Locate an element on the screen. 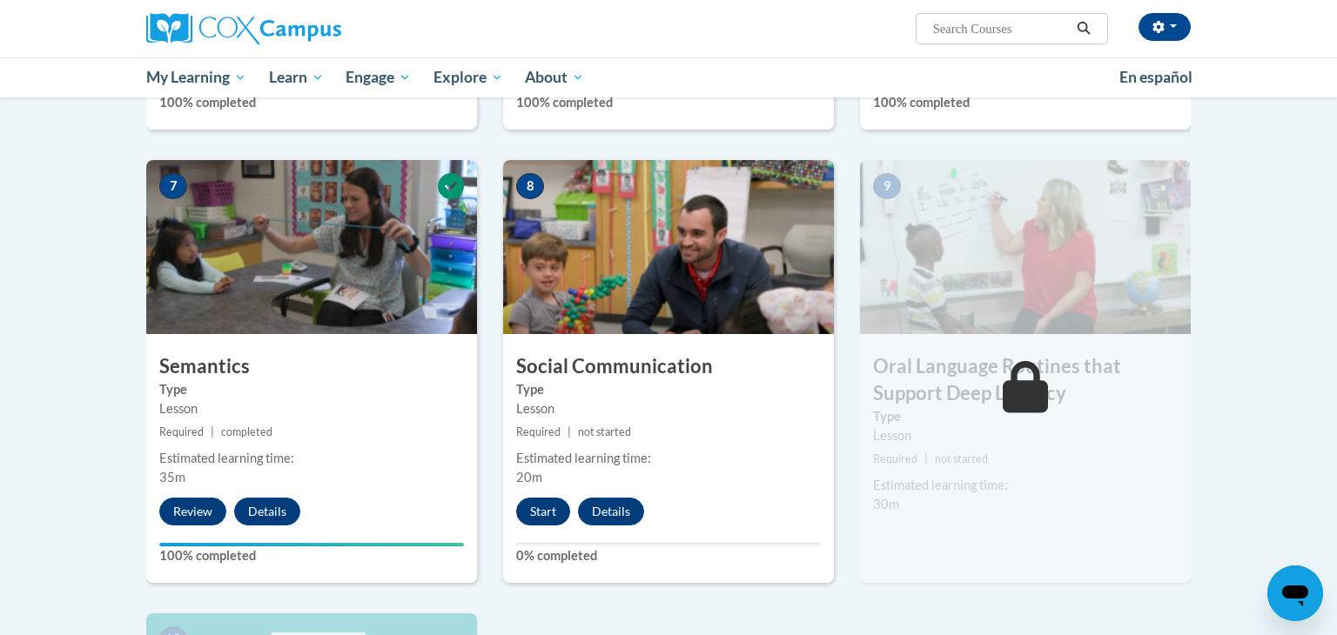  div: Main menu is located at coordinates (669, 77).